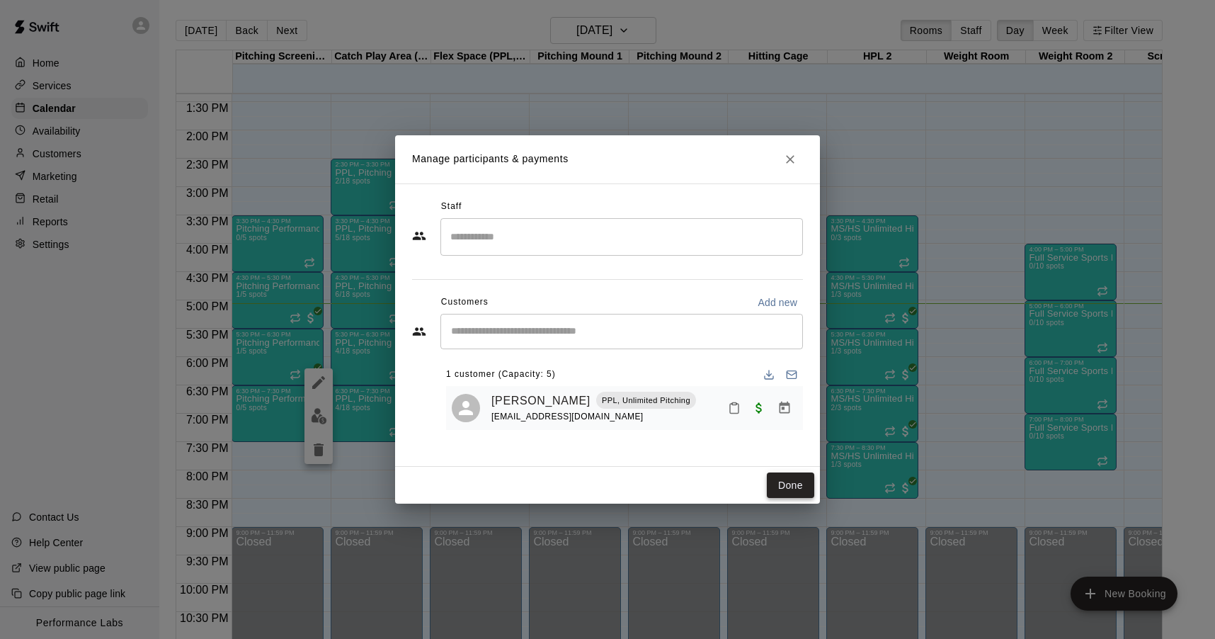 Image resolution: width=1215 pixels, height=639 pixels. What do you see at coordinates (419, 331) in the screenshot?
I see `svg: Customers` at bounding box center [419, 331].